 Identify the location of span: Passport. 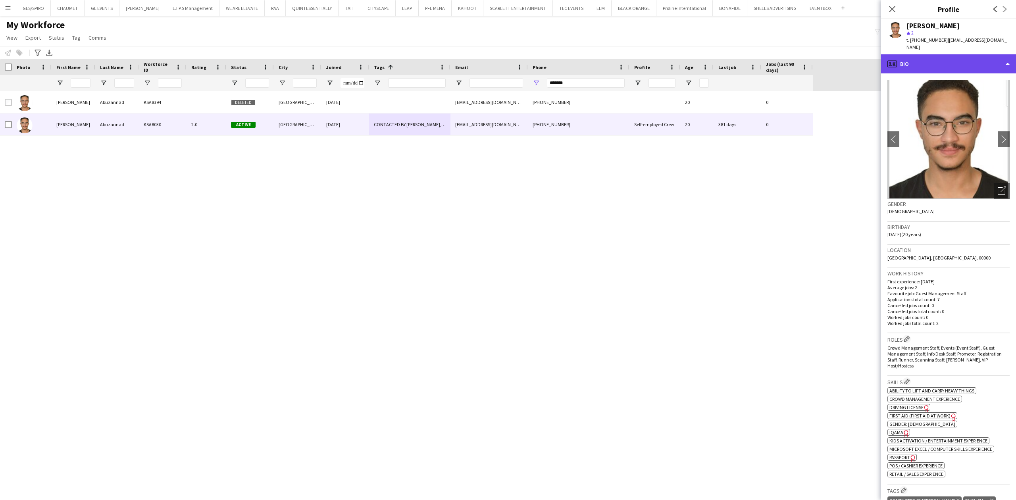
(900, 457).